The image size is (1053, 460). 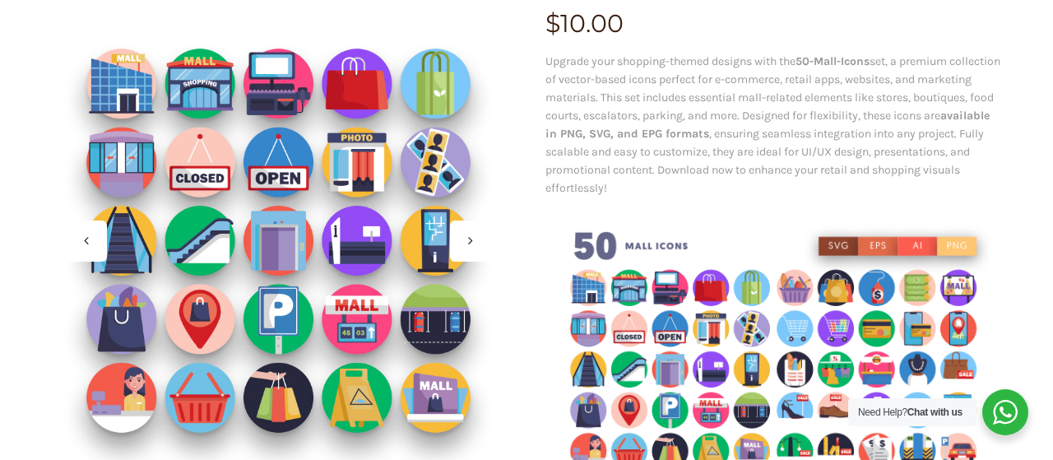 What do you see at coordinates (774, 125) in the screenshot?
I see `p: Upgrade your shopping-themed designs with the set, a premium collection of vector-based icons per...` at bounding box center [774, 125].